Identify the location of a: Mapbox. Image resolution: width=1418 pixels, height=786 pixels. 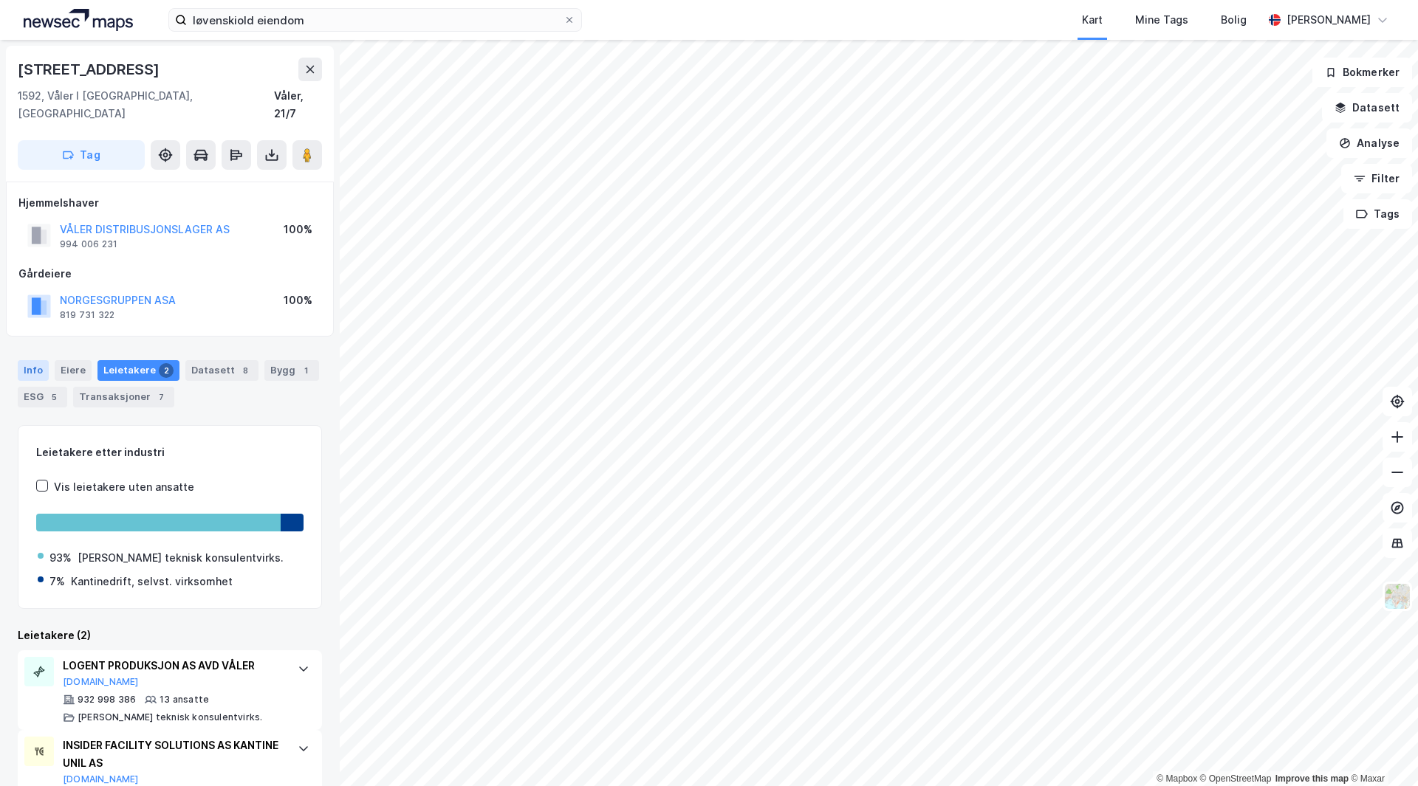
(1176, 779).